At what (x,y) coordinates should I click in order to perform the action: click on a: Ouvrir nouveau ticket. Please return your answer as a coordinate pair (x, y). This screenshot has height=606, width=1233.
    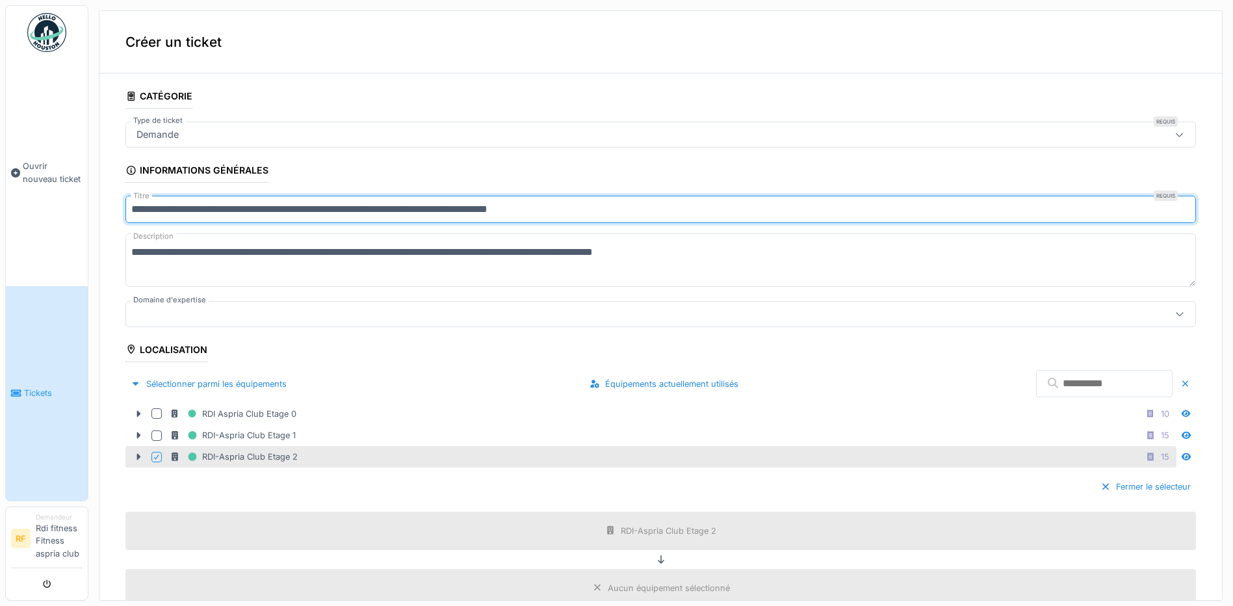
    Looking at the image, I should click on (47, 172).